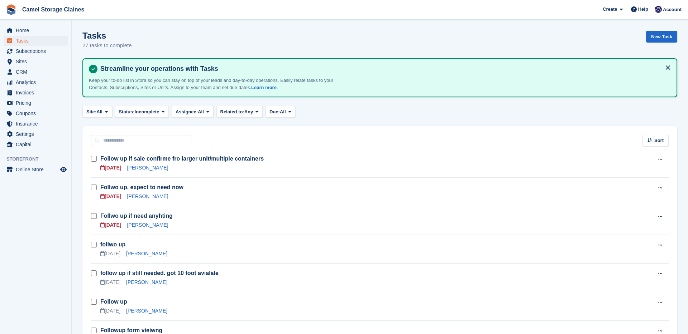 This screenshot has height=334, width=688. What do you see at coordinates (37, 30) in the screenshot?
I see `span: Home` at bounding box center [37, 30].